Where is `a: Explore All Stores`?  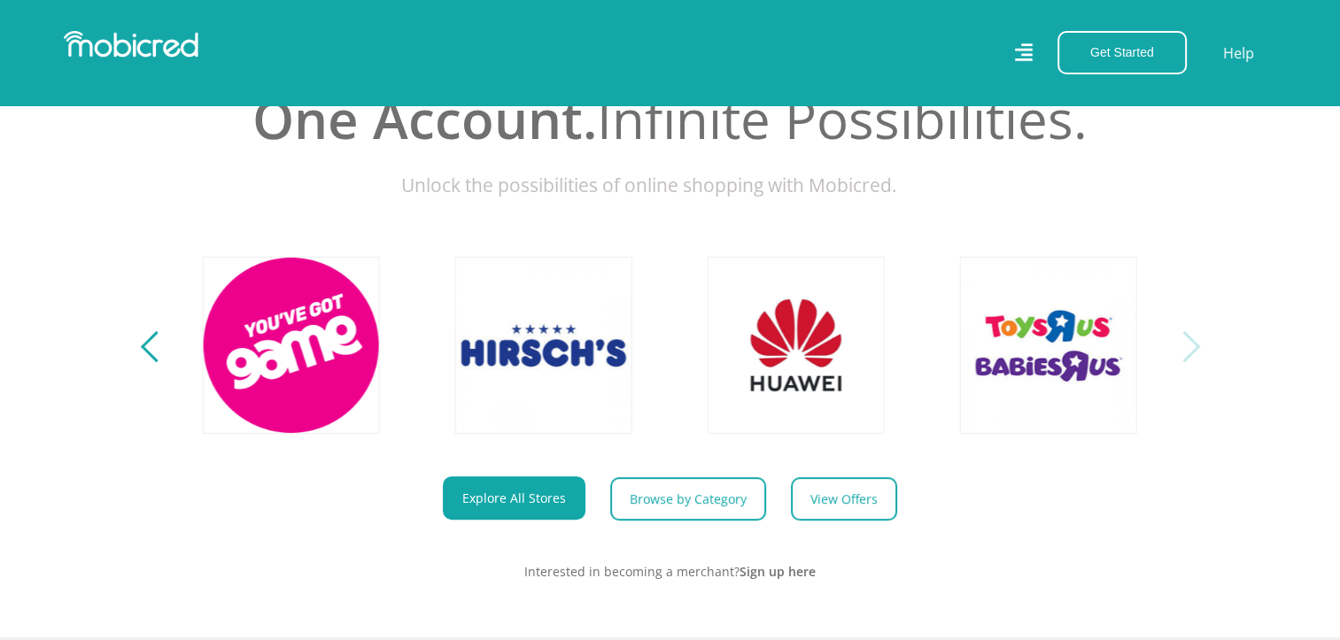
a: Explore All Stores is located at coordinates (514, 498).